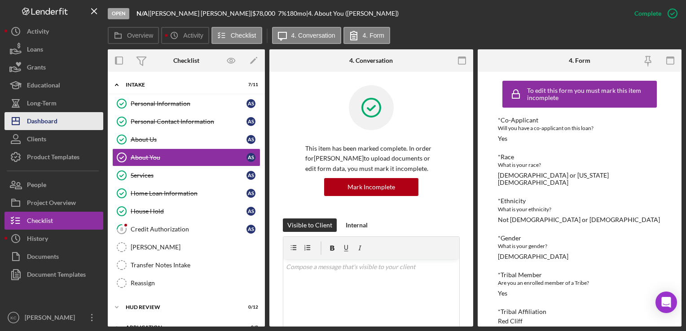 The image size is (686, 331). What do you see at coordinates (188, 211) in the screenshot?
I see `div: House Hold` at bounding box center [188, 211].